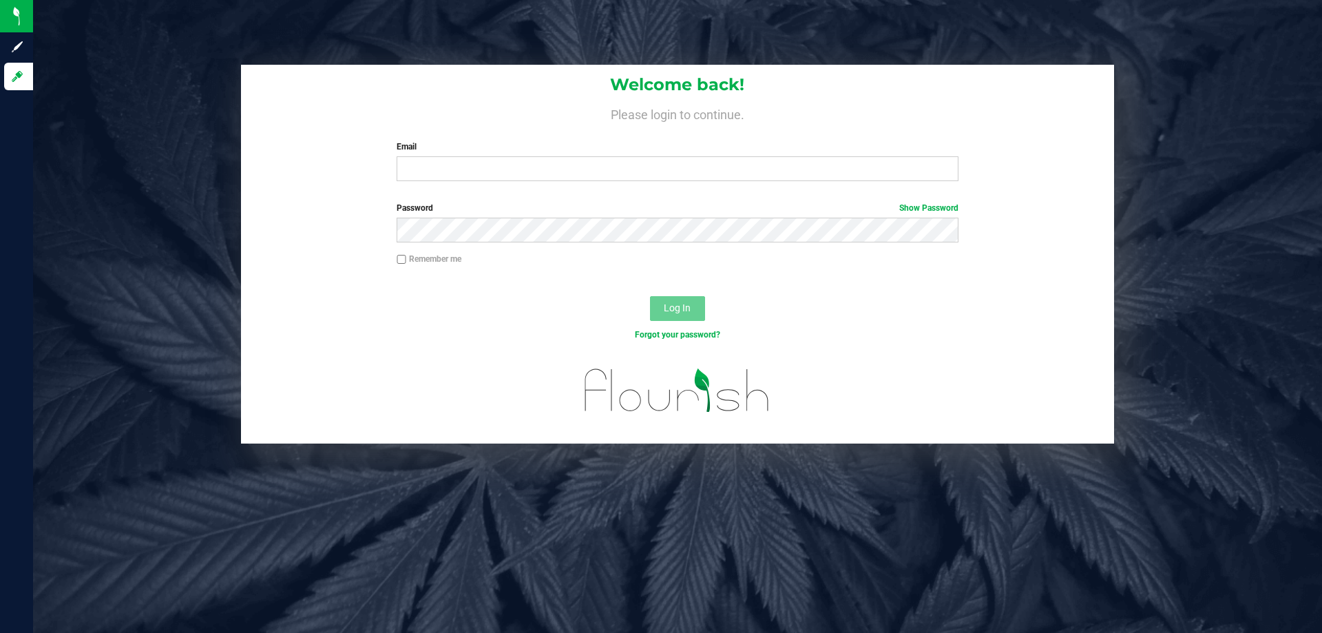 The width and height of the screenshot is (1322, 633). Describe the element at coordinates (678, 335) in the screenshot. I see `a: Forgot your password?` at that location.